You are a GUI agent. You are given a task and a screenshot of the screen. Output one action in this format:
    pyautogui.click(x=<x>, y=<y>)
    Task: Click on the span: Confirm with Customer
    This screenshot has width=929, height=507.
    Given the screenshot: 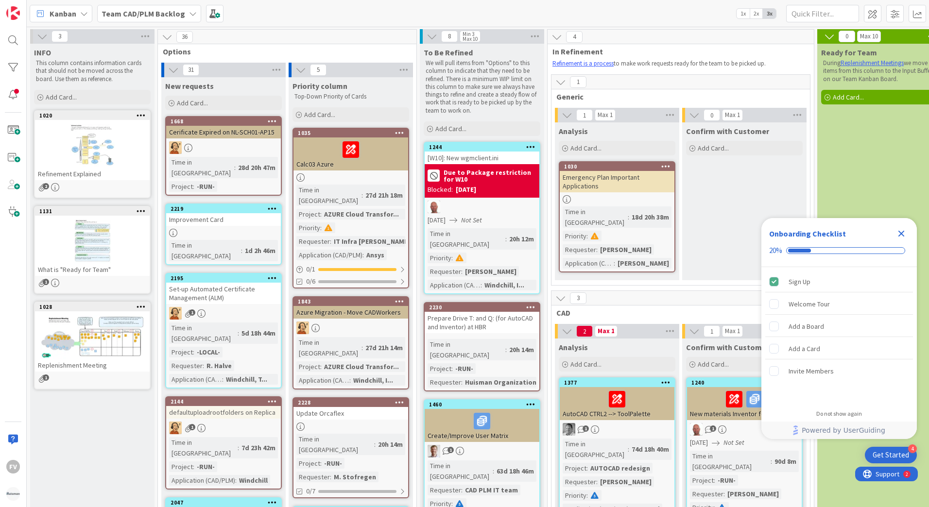 What is the action you would take?
    pyautogui.click(x=728, y=348)
    